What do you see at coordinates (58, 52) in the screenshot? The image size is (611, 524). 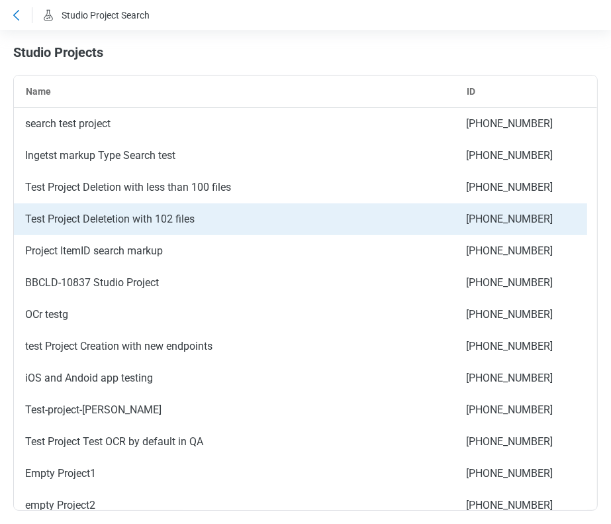 I see `span: Studio Projects` at bounding box center [58, 52].